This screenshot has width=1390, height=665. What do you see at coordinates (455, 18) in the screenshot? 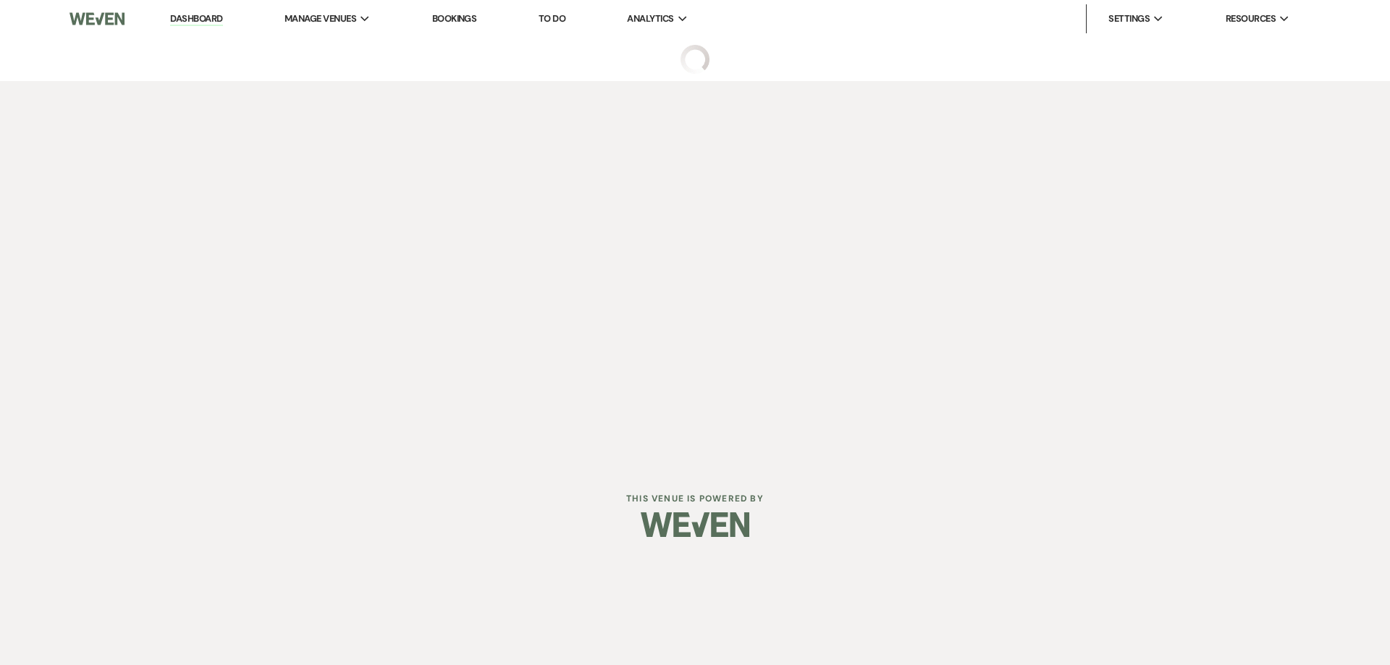
I see `a: Bookings` at bounding box center [455, 18].